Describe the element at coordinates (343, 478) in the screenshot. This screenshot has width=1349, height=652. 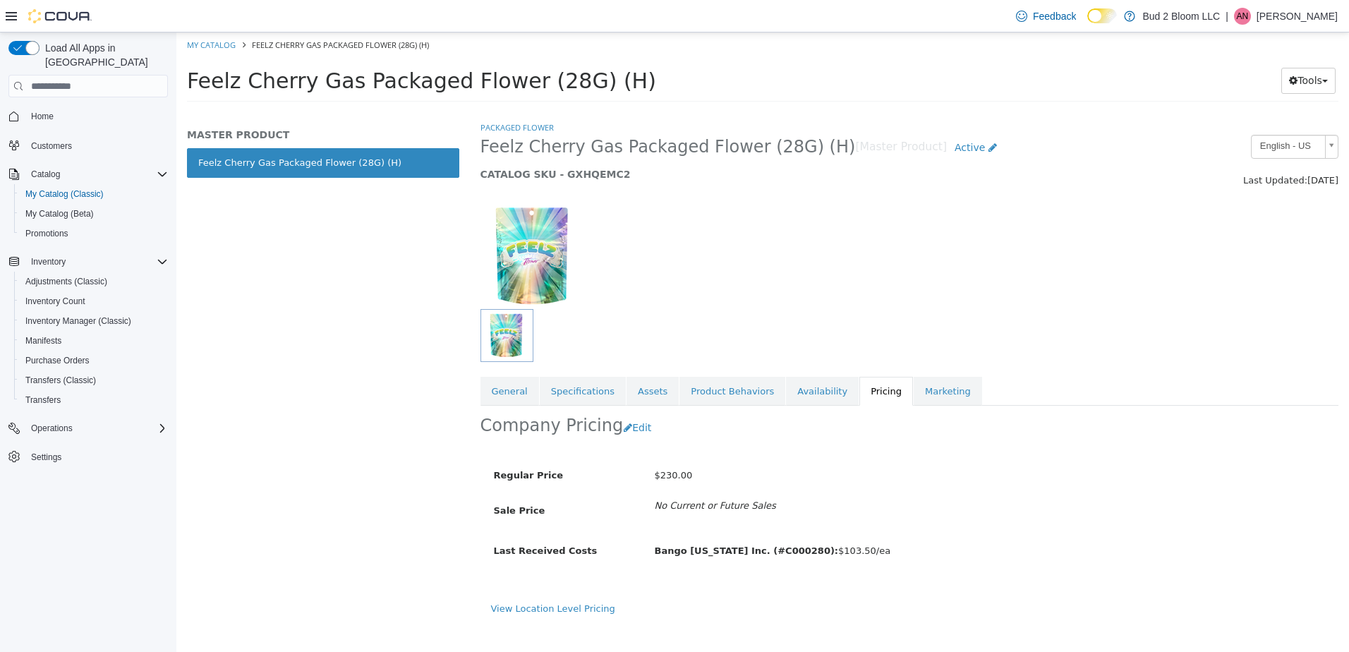
I see `span: Sale Price` at that location.